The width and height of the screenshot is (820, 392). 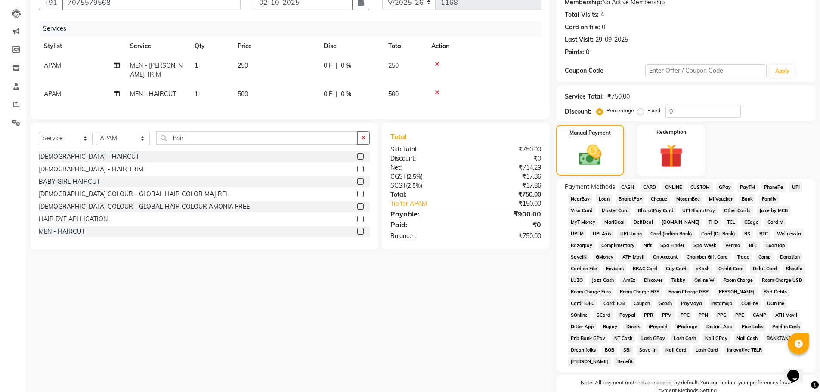 I want to click on span: Bad Debts, so click(x=775, y=292).